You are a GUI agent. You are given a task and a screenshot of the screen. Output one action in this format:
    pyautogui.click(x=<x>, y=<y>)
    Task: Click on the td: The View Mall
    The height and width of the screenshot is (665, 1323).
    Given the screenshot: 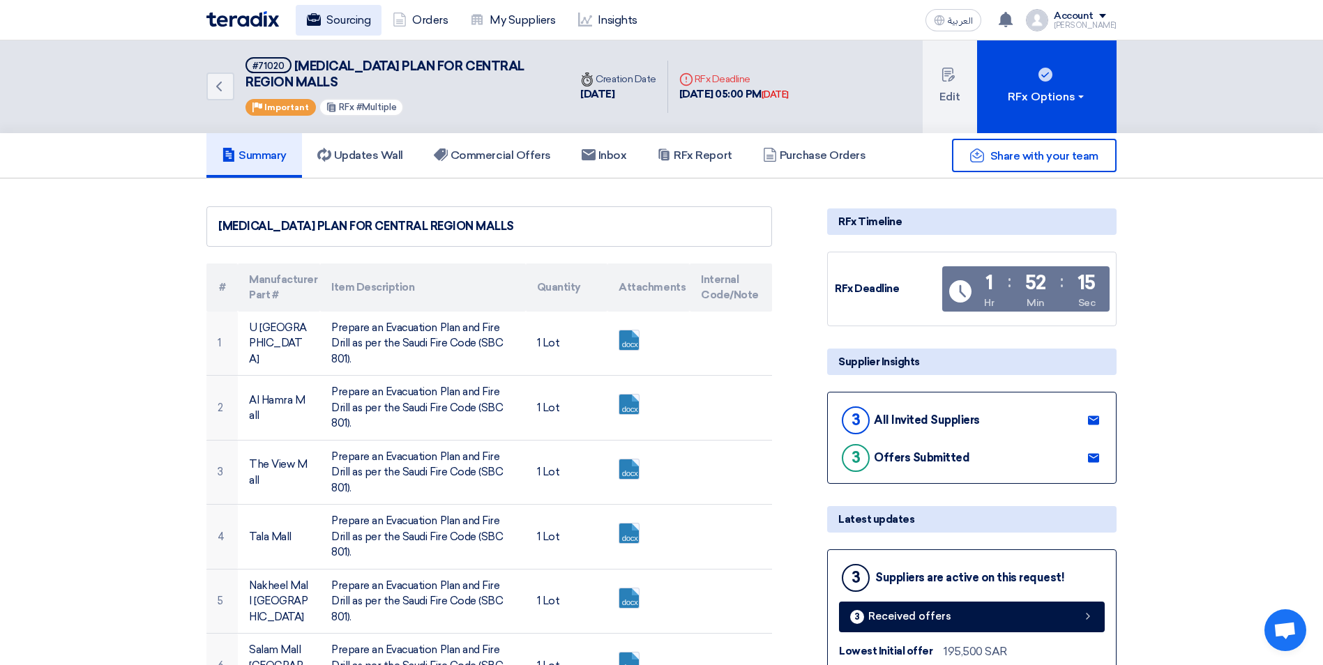 What is the action you would take?
    pyautogui.click(x=279, y=472)
    